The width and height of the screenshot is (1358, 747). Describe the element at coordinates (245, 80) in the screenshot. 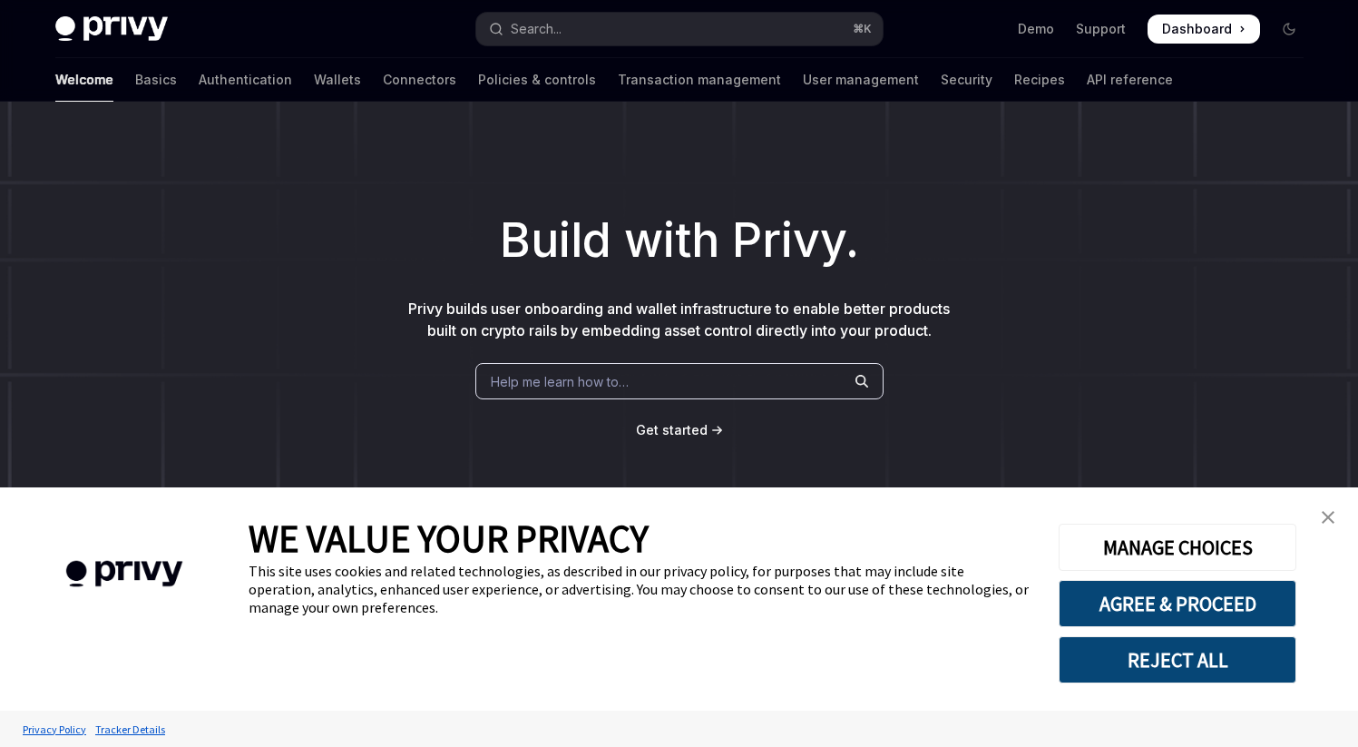

I see `a: Authentication` at that location.